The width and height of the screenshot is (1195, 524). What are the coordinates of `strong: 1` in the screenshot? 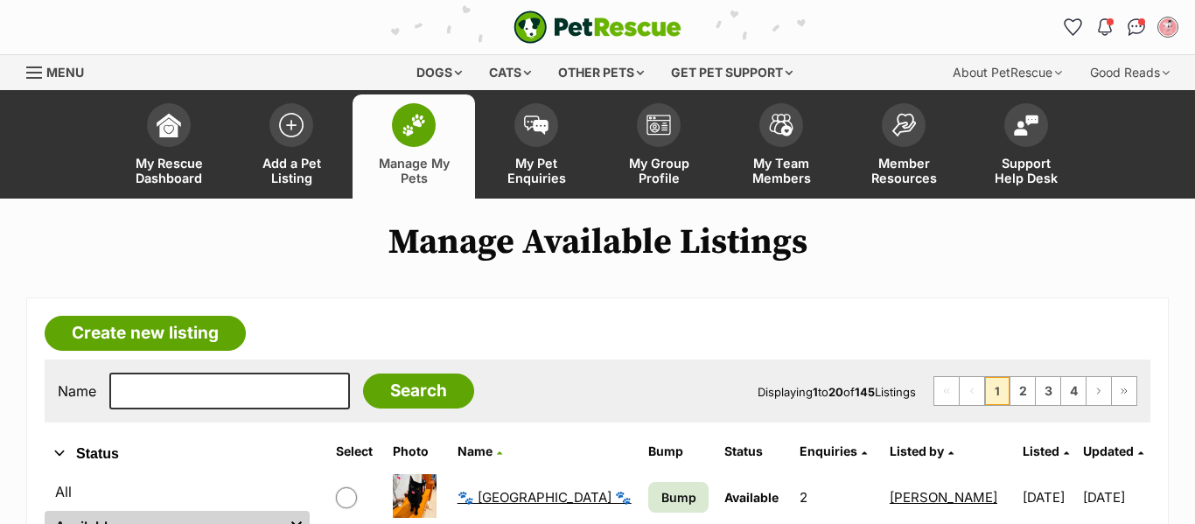 It's located at (815, 392).